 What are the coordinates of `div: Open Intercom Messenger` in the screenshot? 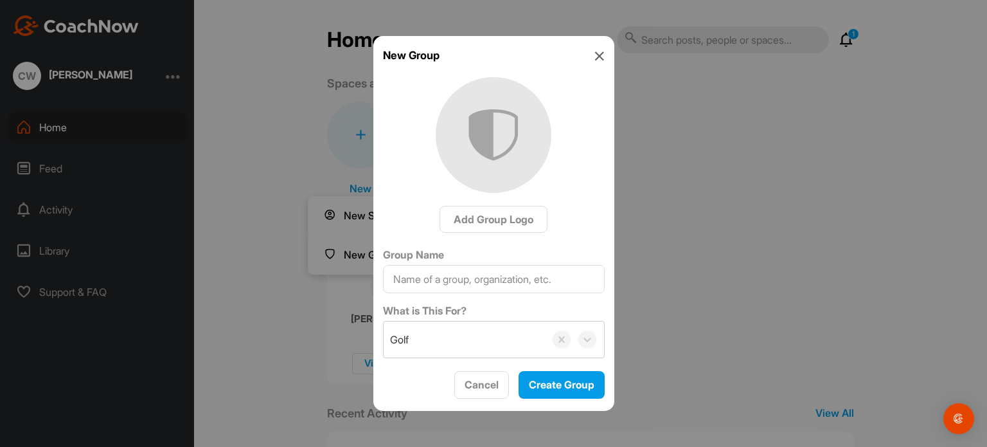 It's located at (959, 418).